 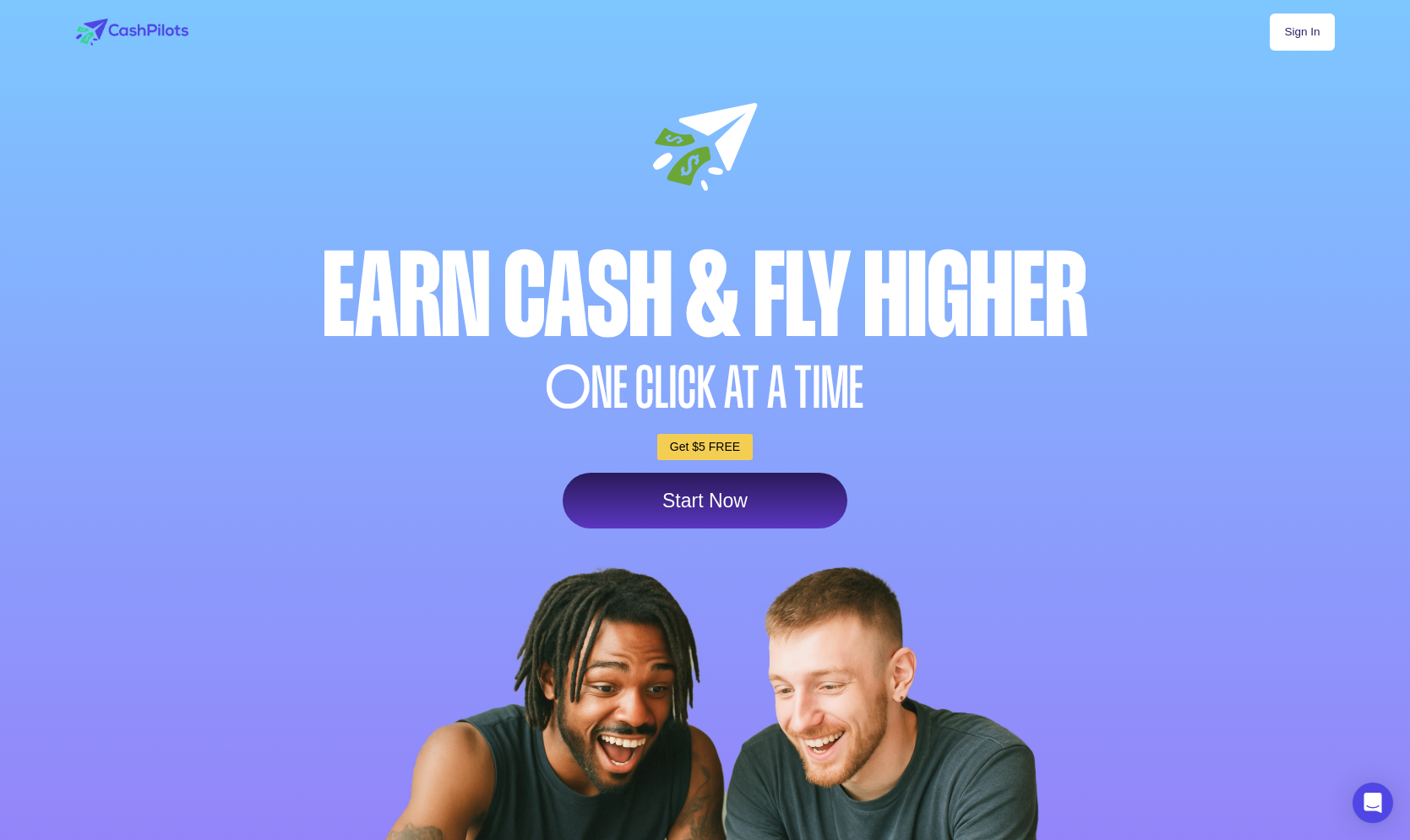 What do you see at coordinates (1373, 803) in the screenshot?
I see `div: Open Intercom Messenger` at bounding box center [1373, 803].